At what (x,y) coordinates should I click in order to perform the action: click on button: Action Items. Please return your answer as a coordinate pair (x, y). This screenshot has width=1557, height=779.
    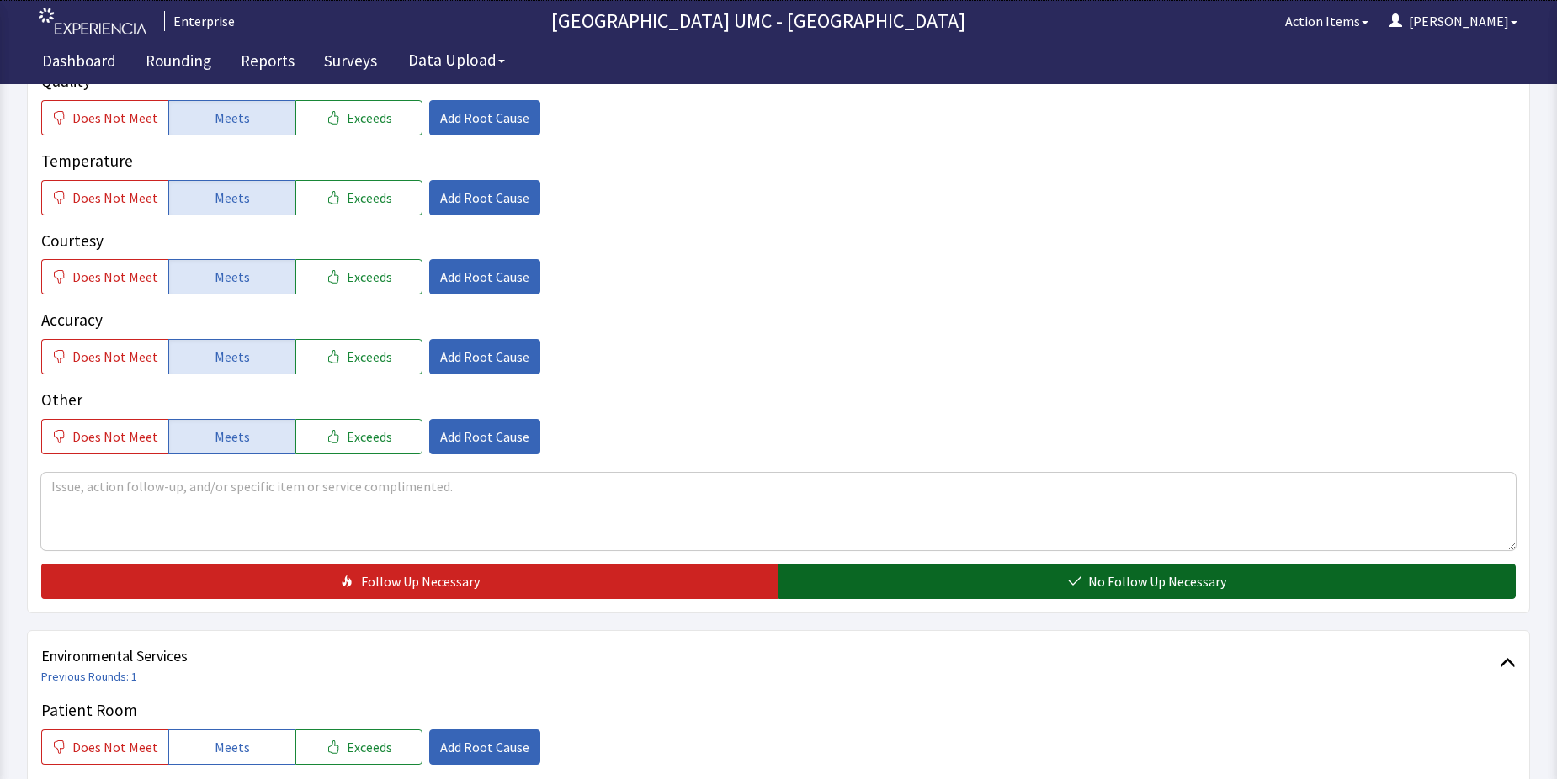
    Looking at the image, I should click on (1326, 21).